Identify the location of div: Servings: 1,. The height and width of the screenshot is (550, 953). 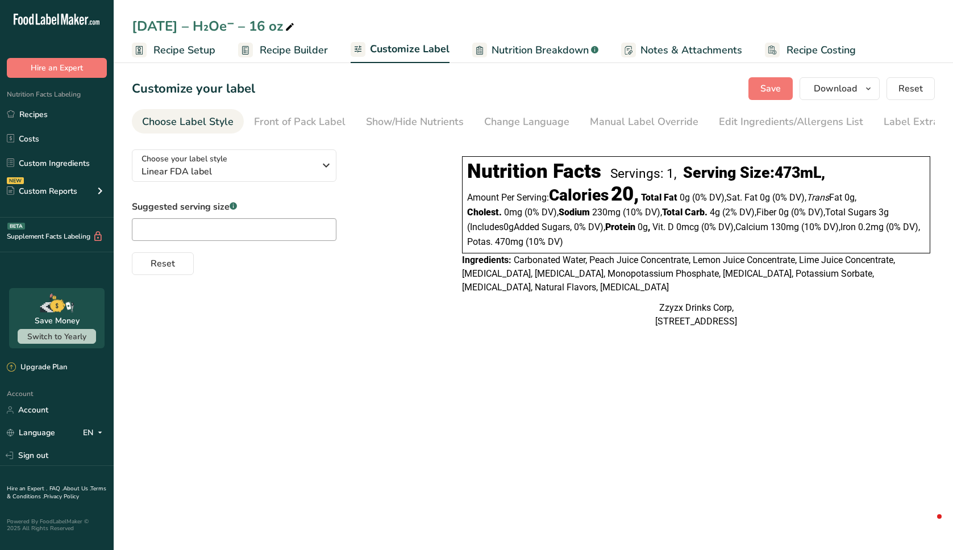
(643, 173).